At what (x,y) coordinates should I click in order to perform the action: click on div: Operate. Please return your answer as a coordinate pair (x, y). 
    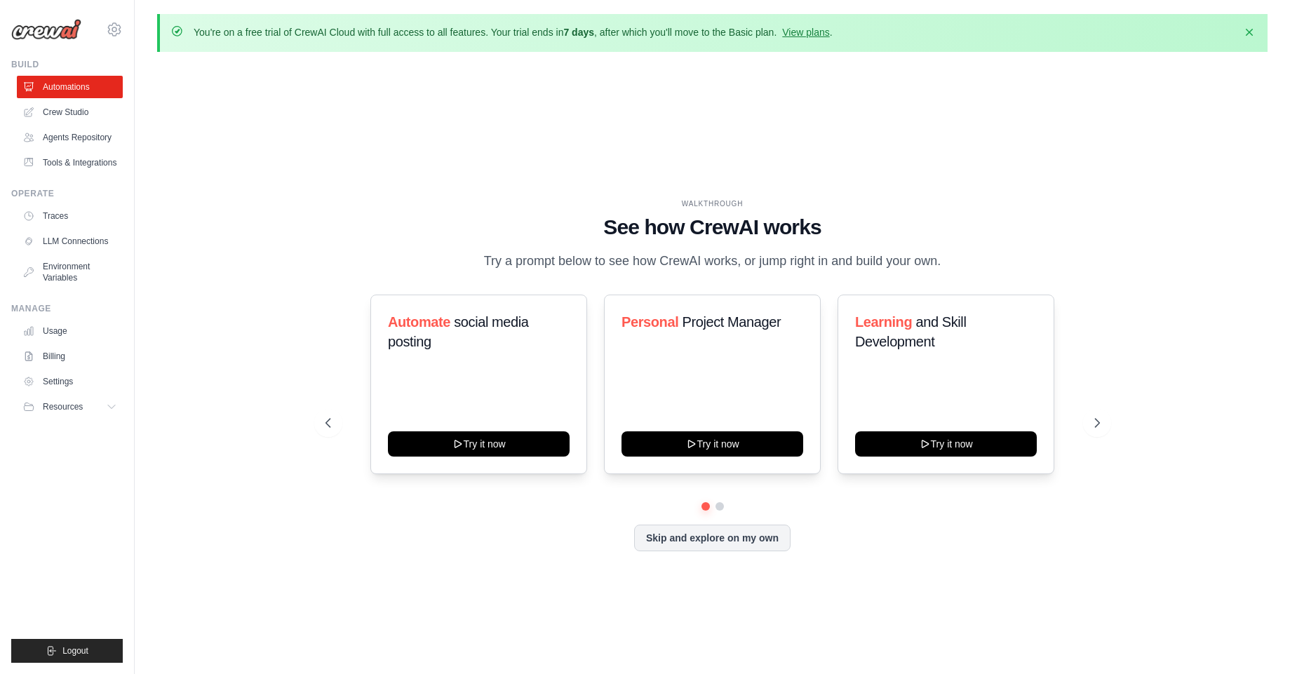
    Looking at the image, I should click on (67, 194).